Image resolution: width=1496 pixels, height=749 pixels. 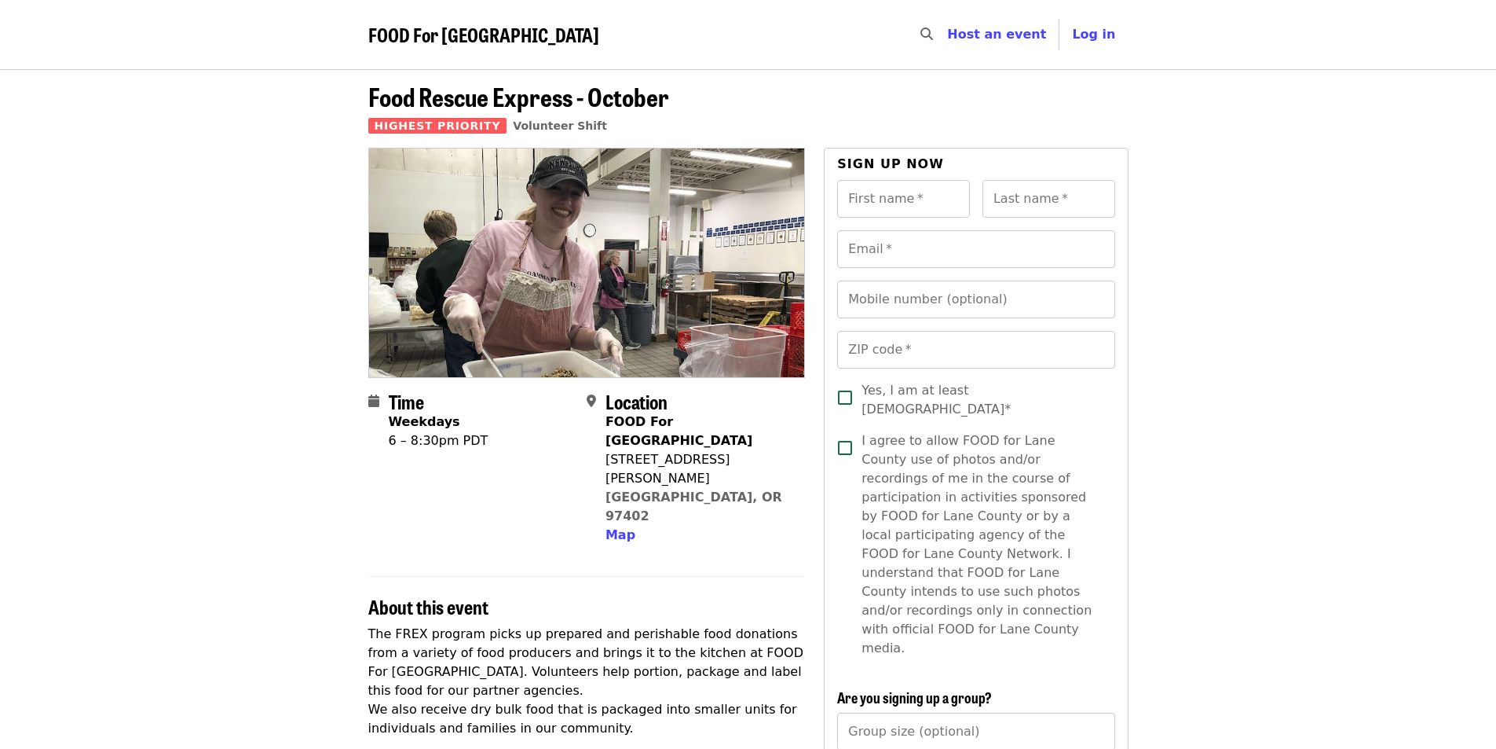 What do you see at coordinates (428, 606) in the screenshot?
I see `span: About this event` at bounding box center [428, 606].